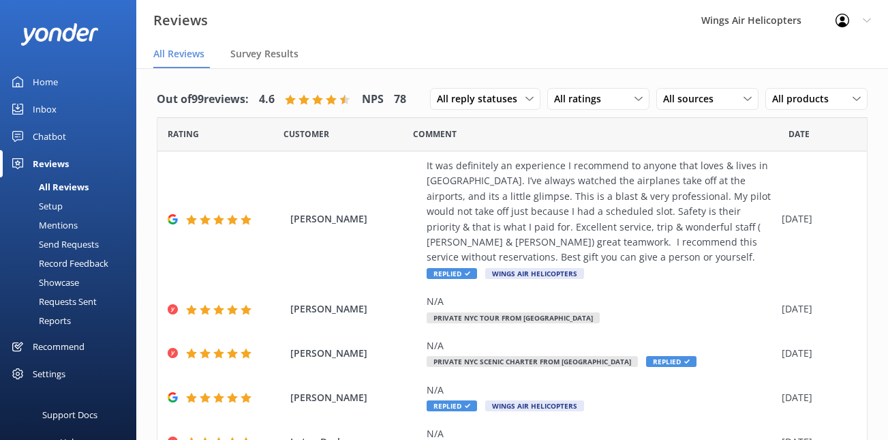  What do you see at coordinates (58, 263) in the screenshot?
I see `div: Record Feedback` at bounding box center [58, 263].